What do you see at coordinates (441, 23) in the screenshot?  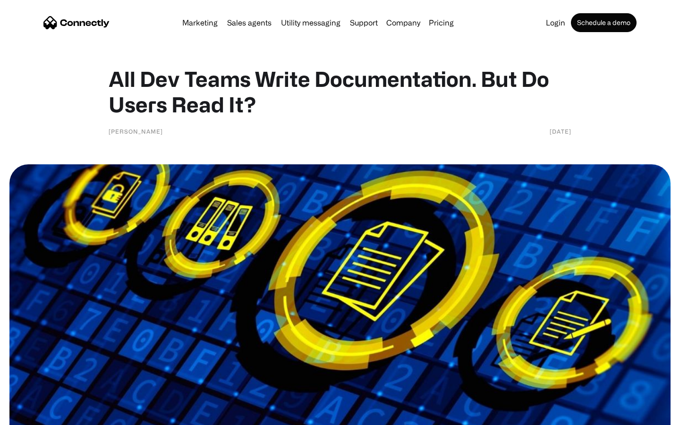 I see `a: Pricing` at bounding box center [441, 23].